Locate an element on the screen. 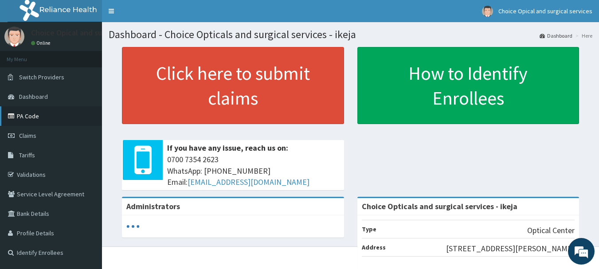 The image size is (599, 269). span: Tariffs is located at coordinates (27, 155).